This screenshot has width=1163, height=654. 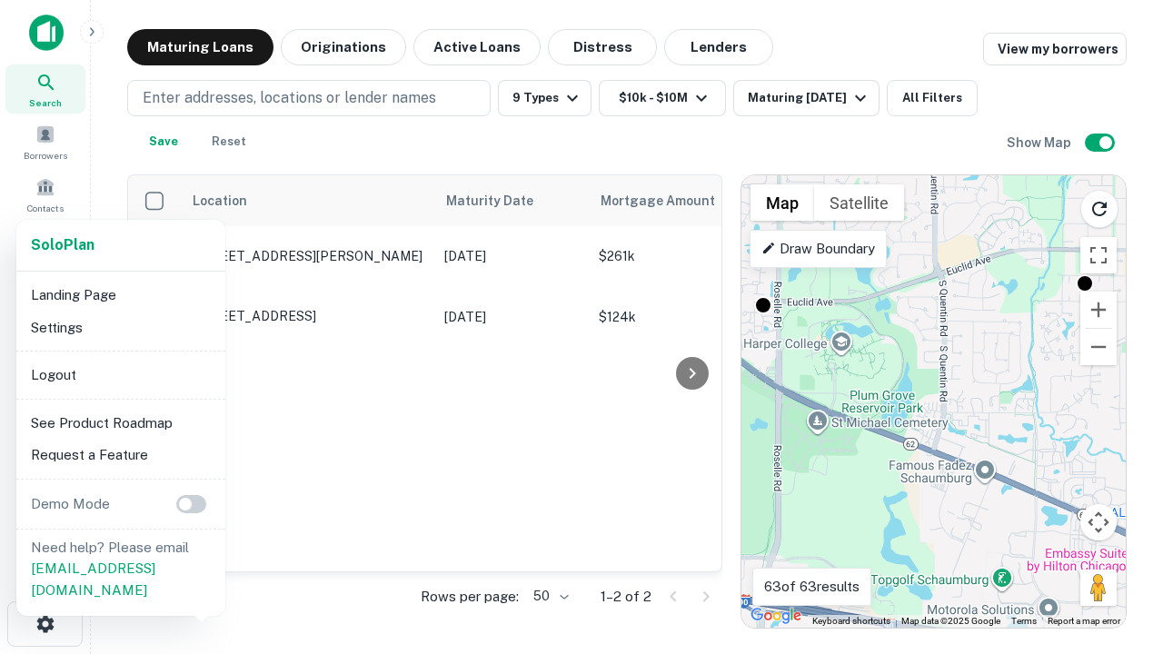 I want to click on li: See Product Roadmap, so click(x=121, y=424).